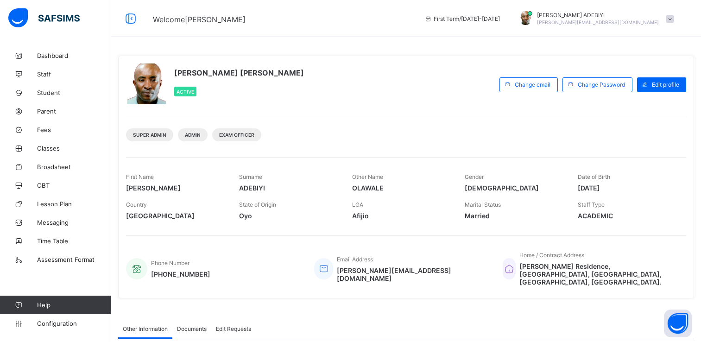 The height and width of the screenshot is (342, 701). I want to click on span: Other Information, so click(145, 329).